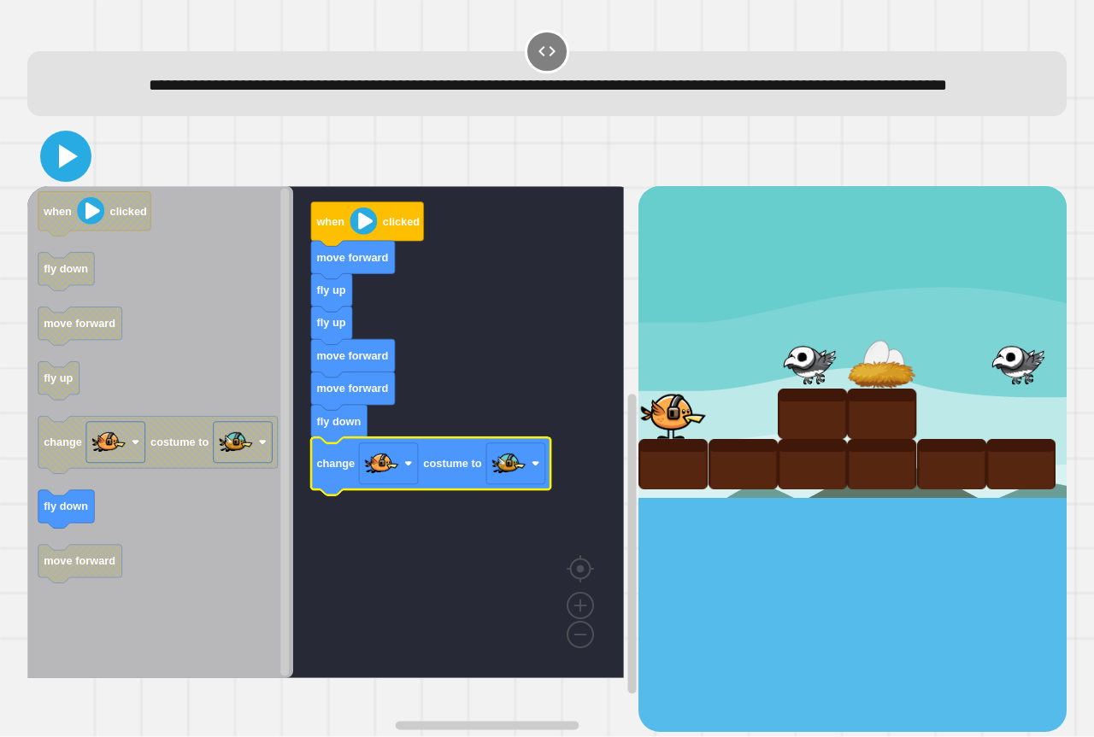 The width and height of the screenshot is (1094, 737). I want to click on div: Blockly Workspace, so click(332, 459).